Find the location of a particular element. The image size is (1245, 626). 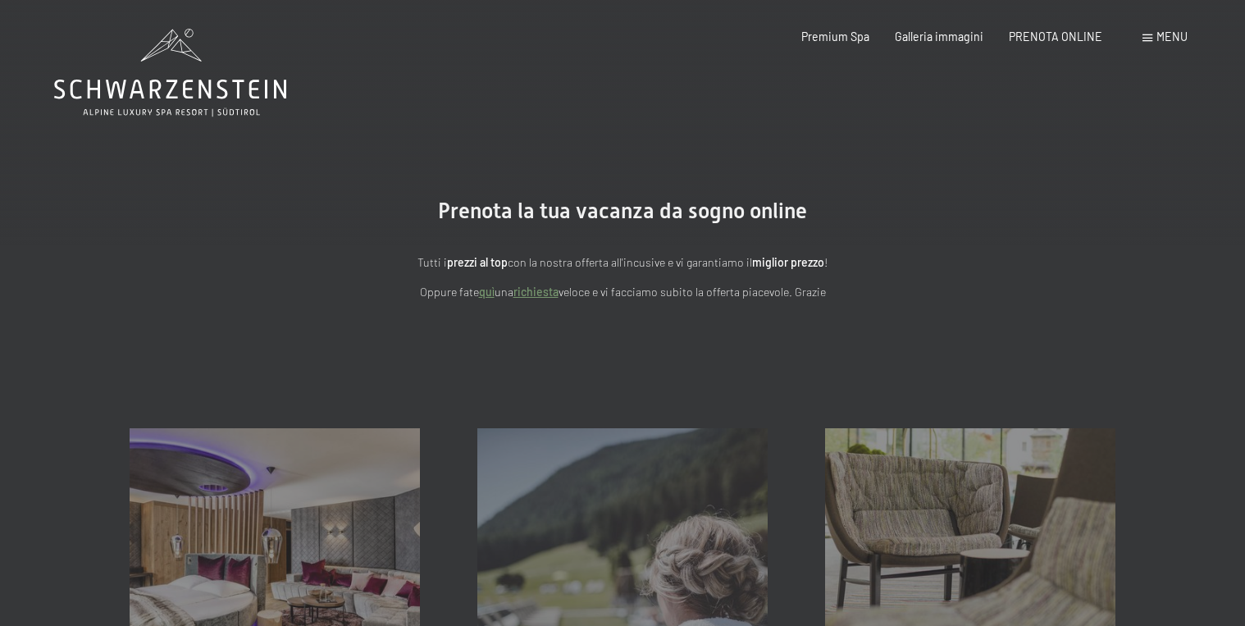

a: Premium Spa is located at coordinates (835, 36).